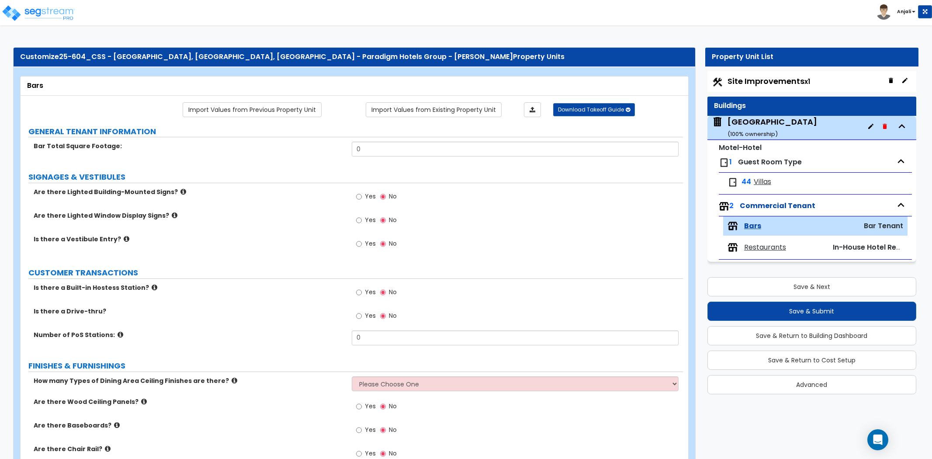 Image resolution: width=932 pixels, height=459 pixels. What do you see at coordinates (812, 57) in the screenshot?
I see `div: Property Unit List` at bounding box center [812, 57].